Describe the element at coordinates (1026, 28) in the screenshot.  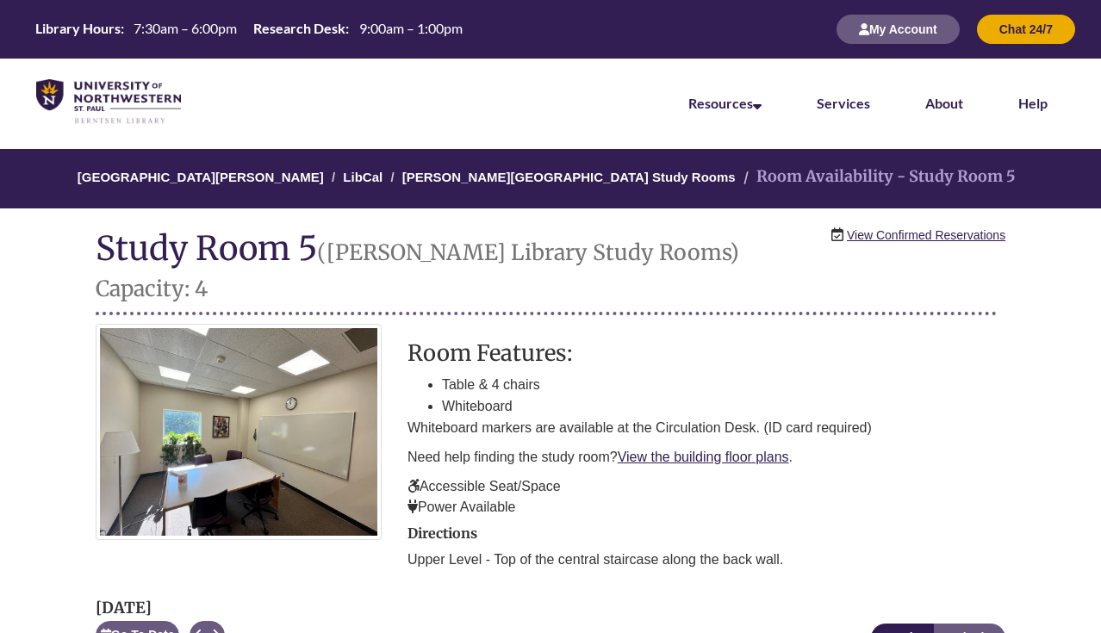
I see `a: Chat 24/7` at that location.